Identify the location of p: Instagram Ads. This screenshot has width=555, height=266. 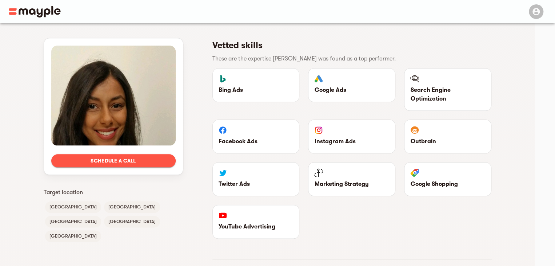
(352, 141).